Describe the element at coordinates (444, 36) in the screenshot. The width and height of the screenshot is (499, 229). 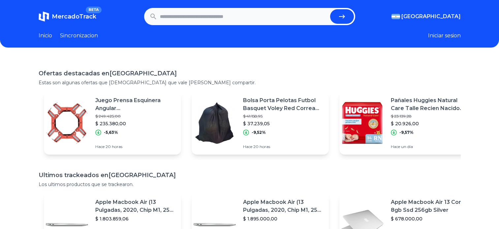
I see `button: Iniciar sesion` at that location.